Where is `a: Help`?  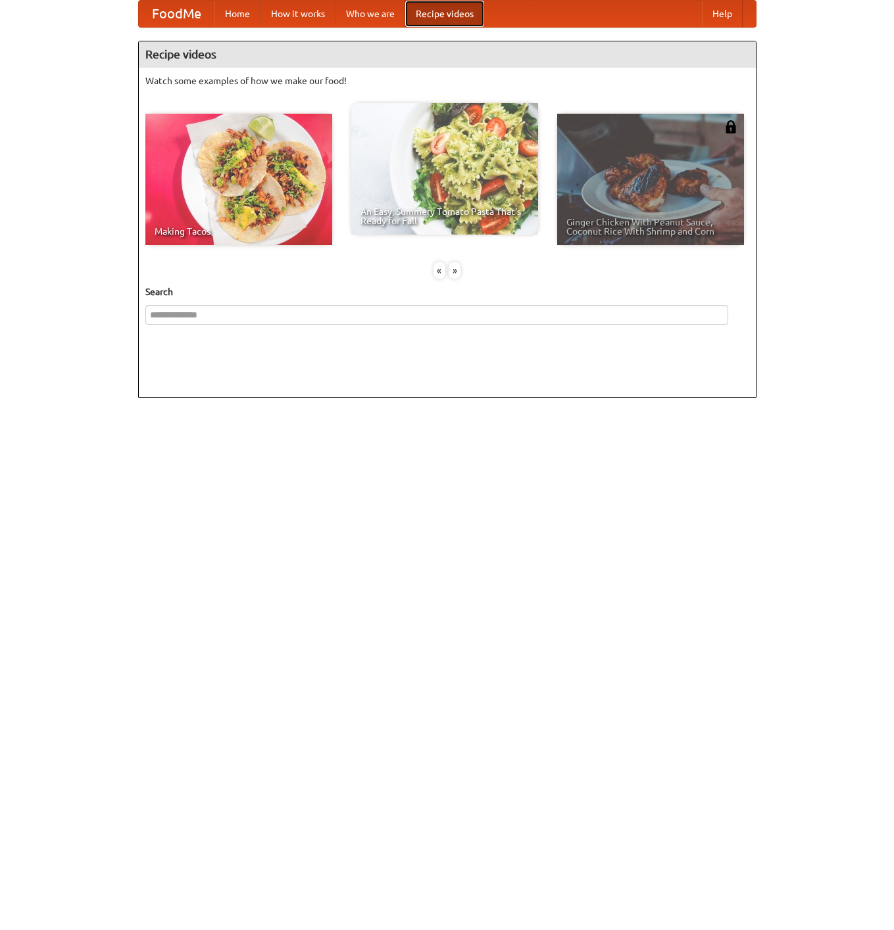 a: Help is located at coordinates (722, 14).